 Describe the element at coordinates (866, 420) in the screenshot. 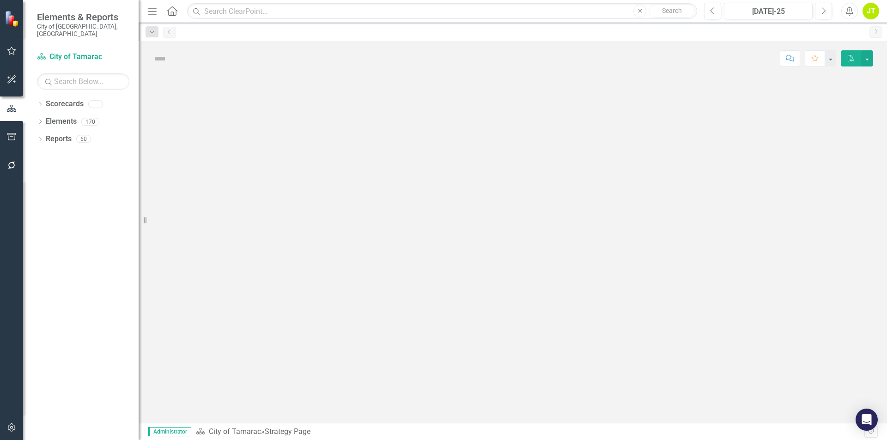

I see `div: Open Intercom Messenger` at that location.